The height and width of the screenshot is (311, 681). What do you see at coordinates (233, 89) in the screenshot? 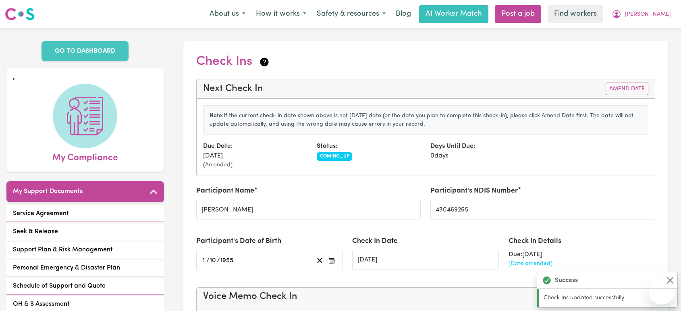
I see `h4: Next Check In` at bounding box center [233, 89].